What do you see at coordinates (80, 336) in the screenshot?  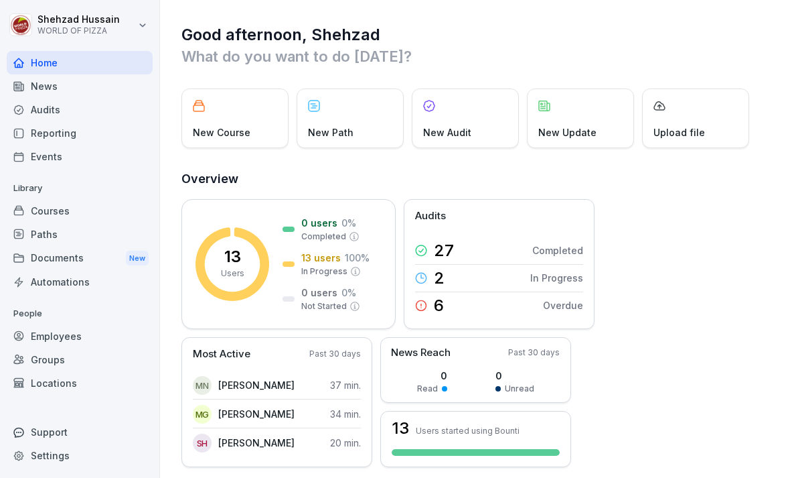 I see `a: Employees` at bounding box center [80, 336].